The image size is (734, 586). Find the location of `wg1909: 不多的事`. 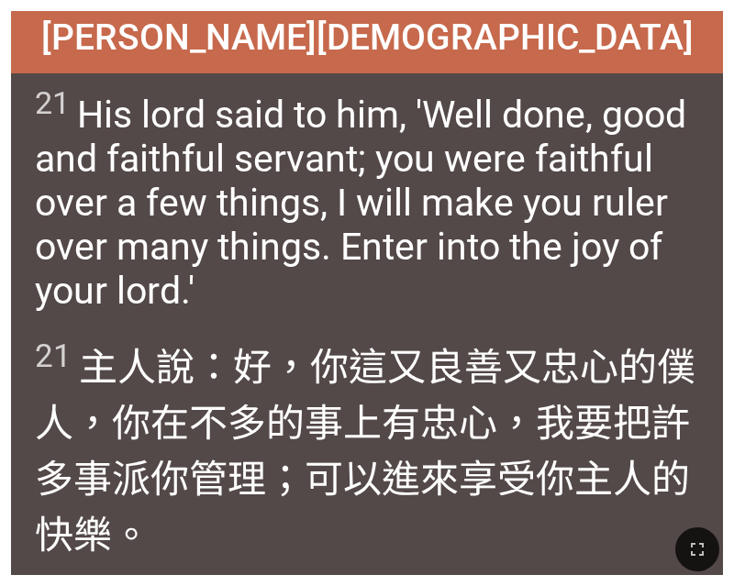

wg1909: 不多的事 is located at coordinates (362, 479).